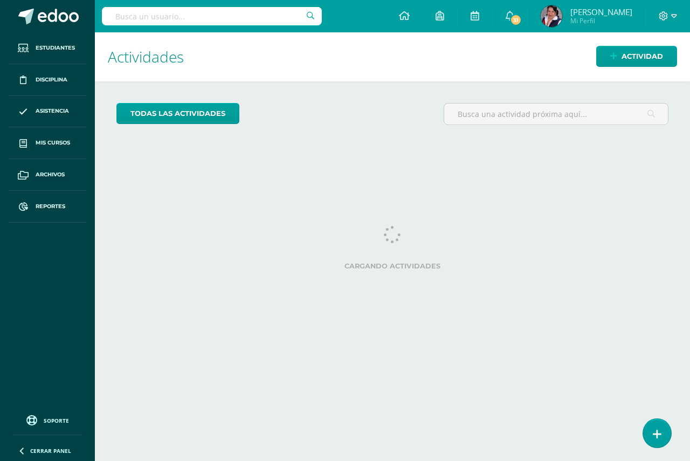  What do you see at coordinates (47, 48) in the screenshot?
I see `a: Estudiantes` at bounding box center [47, 48].